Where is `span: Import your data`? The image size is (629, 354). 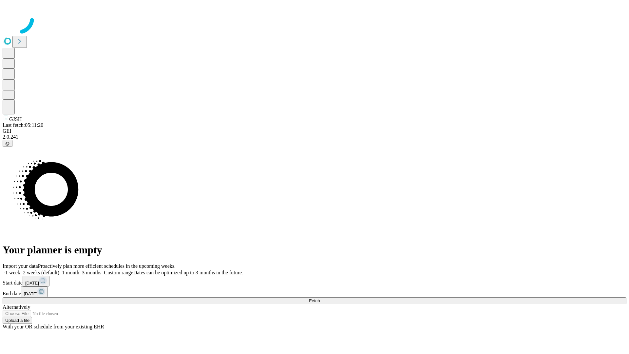
span: Import your data is located at coordinates (20, 266).